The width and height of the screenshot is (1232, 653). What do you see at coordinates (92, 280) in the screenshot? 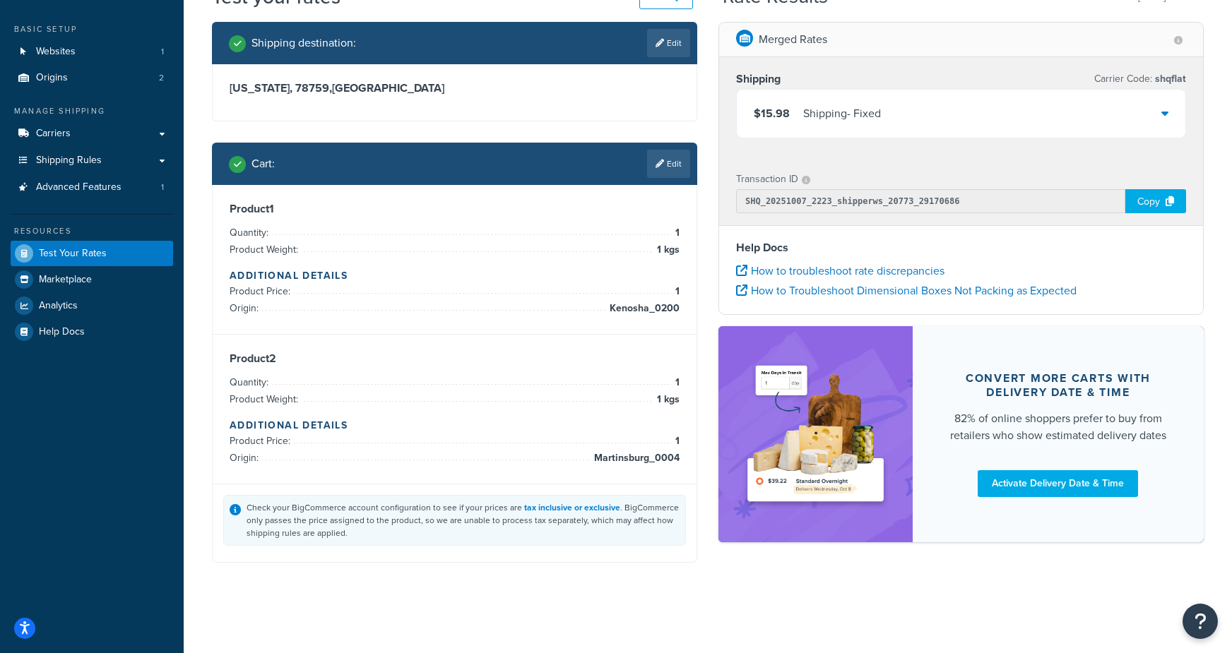
I see `a: Marketplace` at bounding box center [92, 280].